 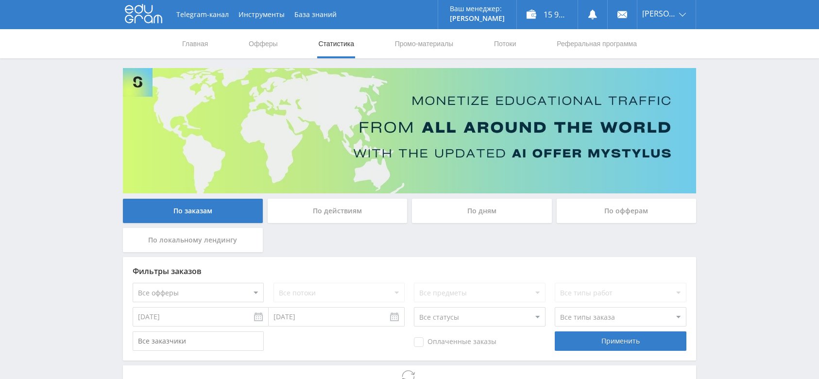 I want to click on a: Главная, so click(x=195, y=44).